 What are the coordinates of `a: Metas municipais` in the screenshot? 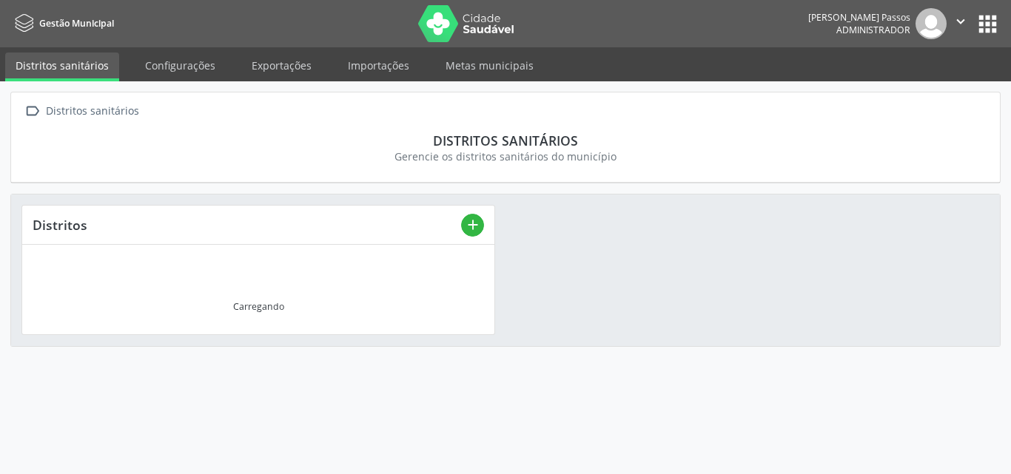 It's located at (489, 65).